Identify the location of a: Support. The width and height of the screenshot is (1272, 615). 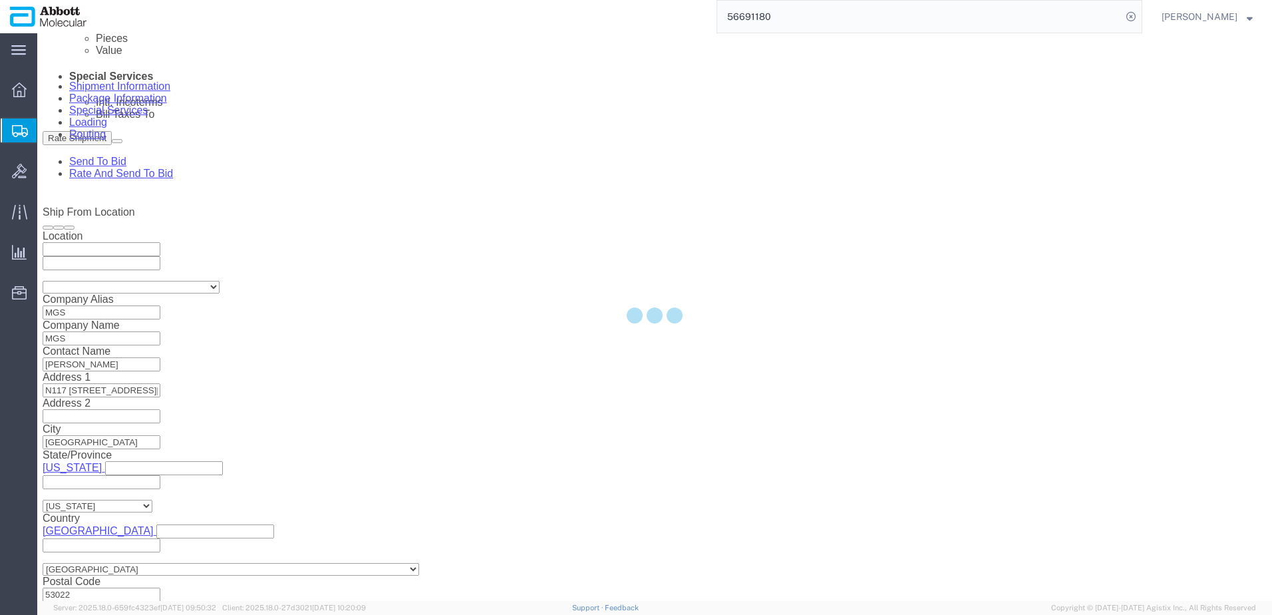
(589, 607).